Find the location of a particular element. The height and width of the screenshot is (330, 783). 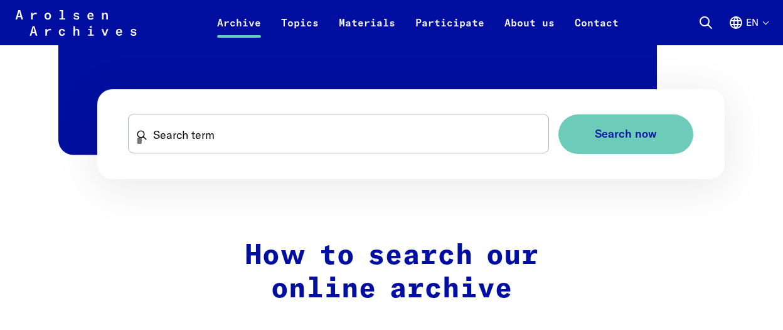

a: Participate is located at coordinates (450, 30).